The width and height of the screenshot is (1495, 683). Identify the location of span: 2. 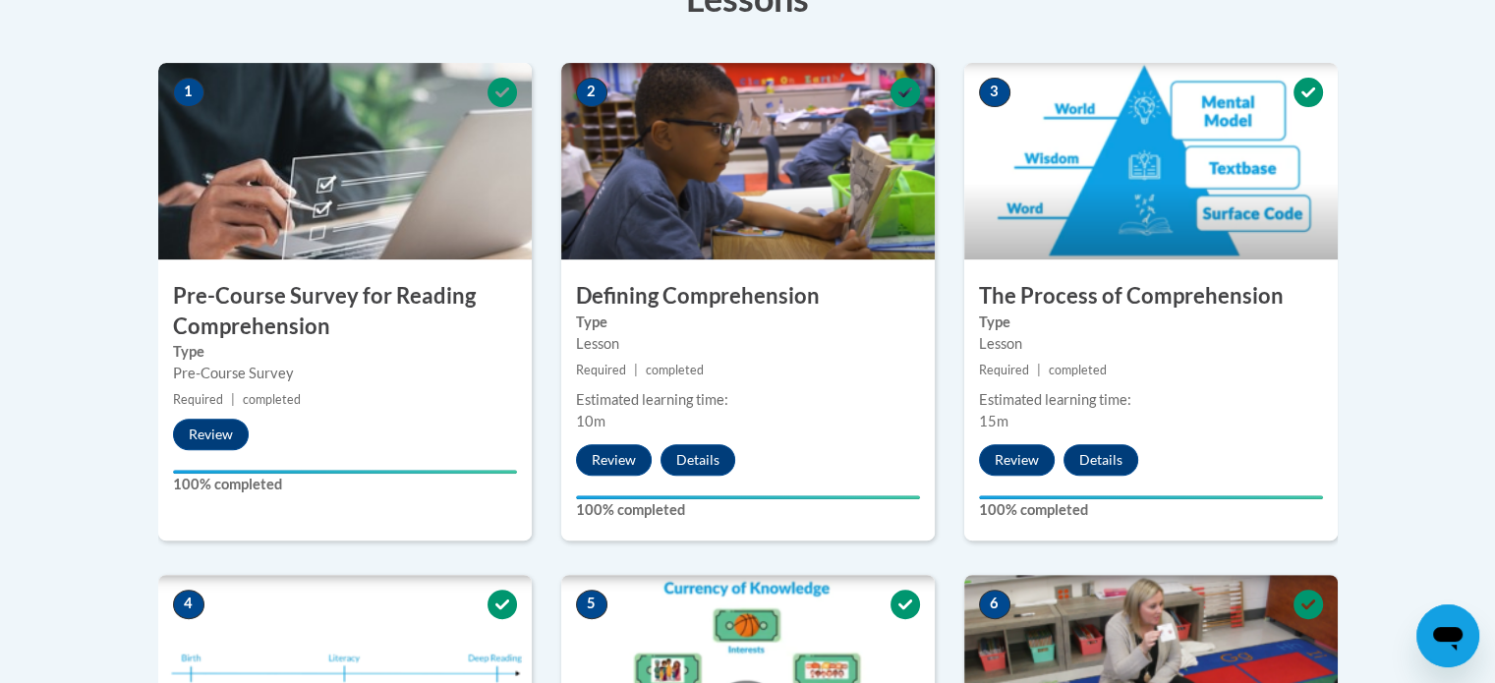
(592, 92).